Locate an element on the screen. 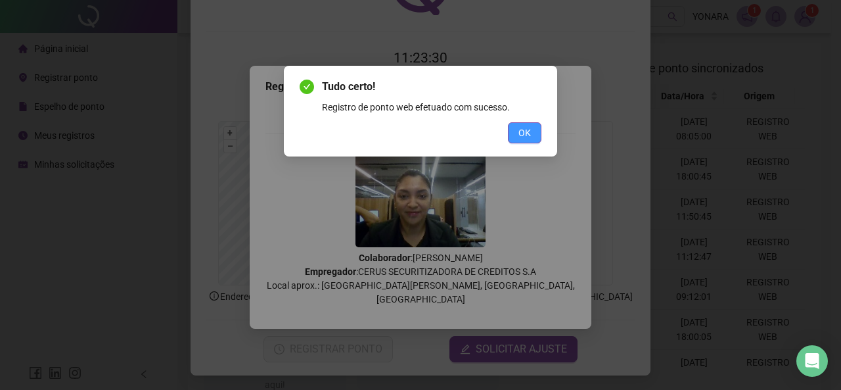  div: Open Intercom Messenger is located at coordinates (812, 361).